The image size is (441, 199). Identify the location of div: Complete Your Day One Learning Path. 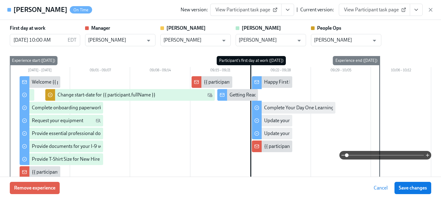
(304, 108).